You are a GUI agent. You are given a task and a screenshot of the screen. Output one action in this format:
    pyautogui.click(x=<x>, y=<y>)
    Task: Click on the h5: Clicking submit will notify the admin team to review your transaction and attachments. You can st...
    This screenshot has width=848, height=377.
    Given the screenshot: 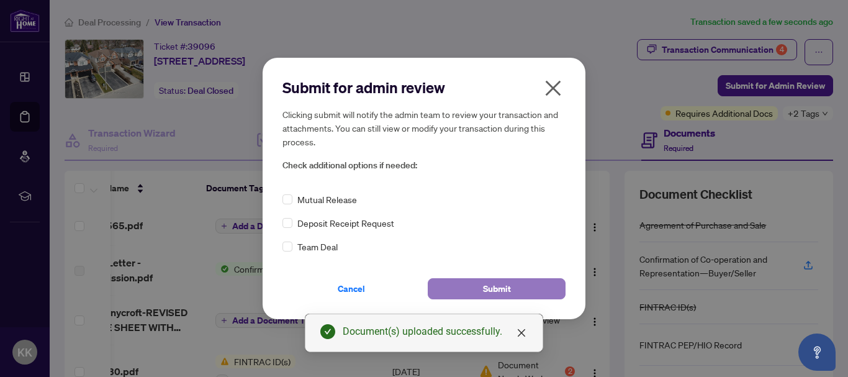 What is the action you would take?
    pyautogui.click(x=424, y=128)
    